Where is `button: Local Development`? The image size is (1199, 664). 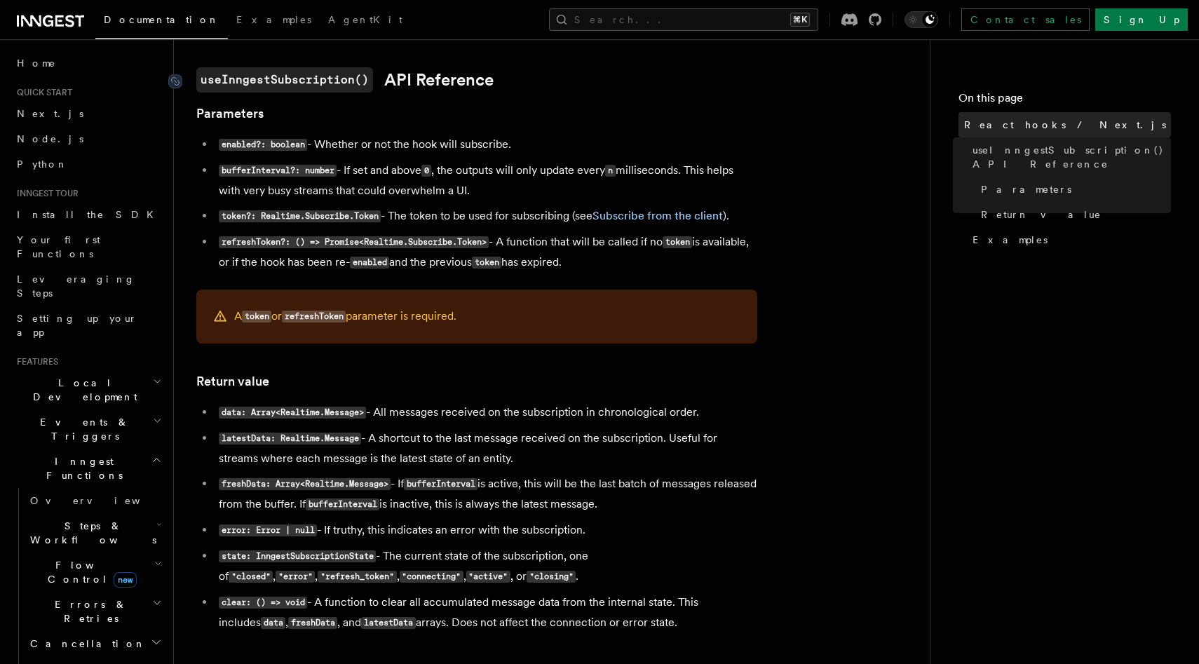 button: Local Development is located at coordinates (88, 390).